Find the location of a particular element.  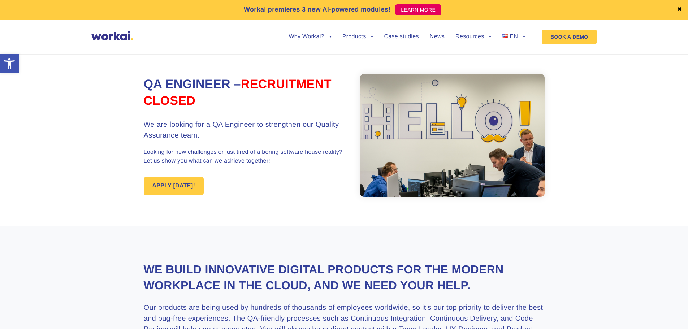

h2: We build innovative digital products for the modern workplace in the Cloud, and we need your help. is located at coordinates (344, 277).